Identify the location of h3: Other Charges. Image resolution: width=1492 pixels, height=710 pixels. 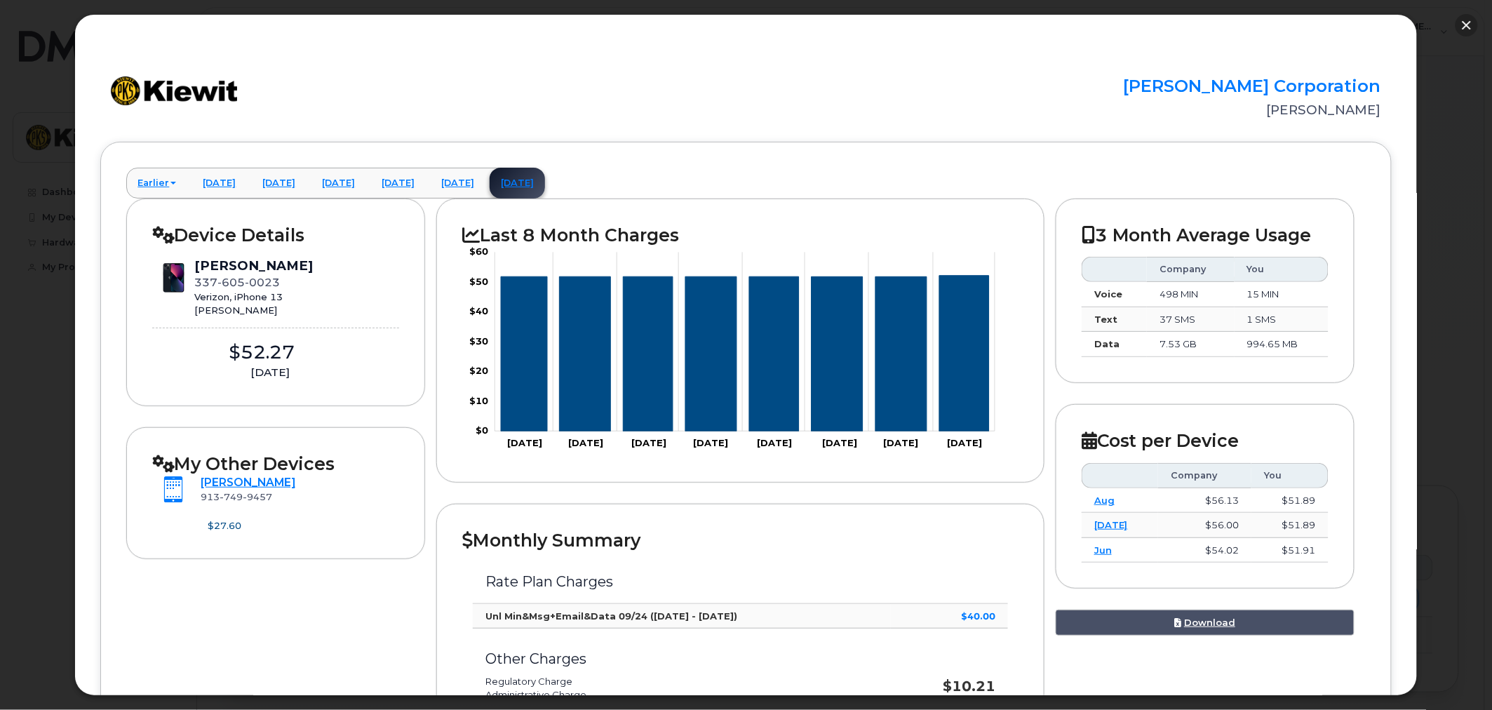
(682, 659).